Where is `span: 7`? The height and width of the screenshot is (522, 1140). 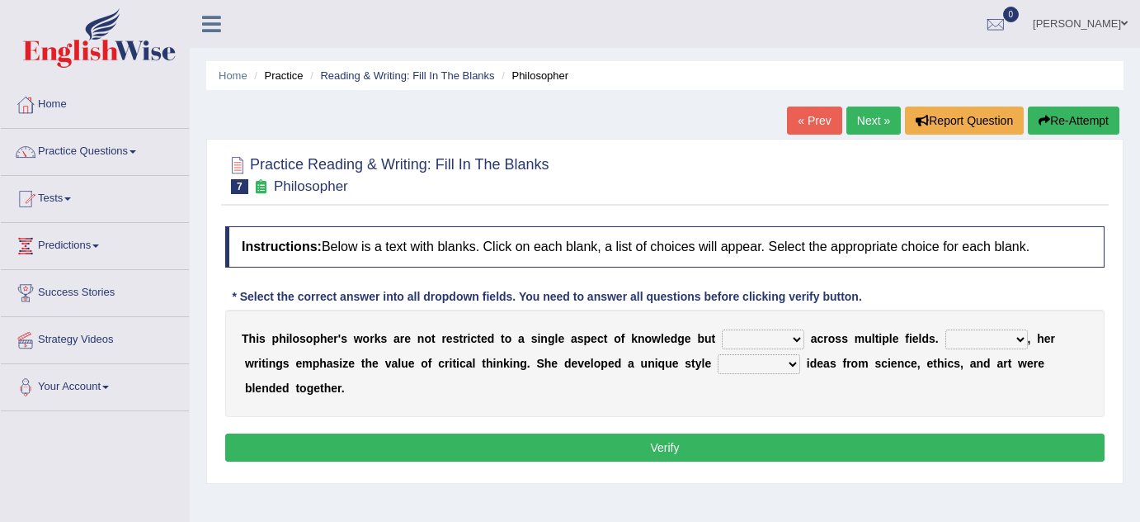 span: 7 is located at coordinates (239, 186).